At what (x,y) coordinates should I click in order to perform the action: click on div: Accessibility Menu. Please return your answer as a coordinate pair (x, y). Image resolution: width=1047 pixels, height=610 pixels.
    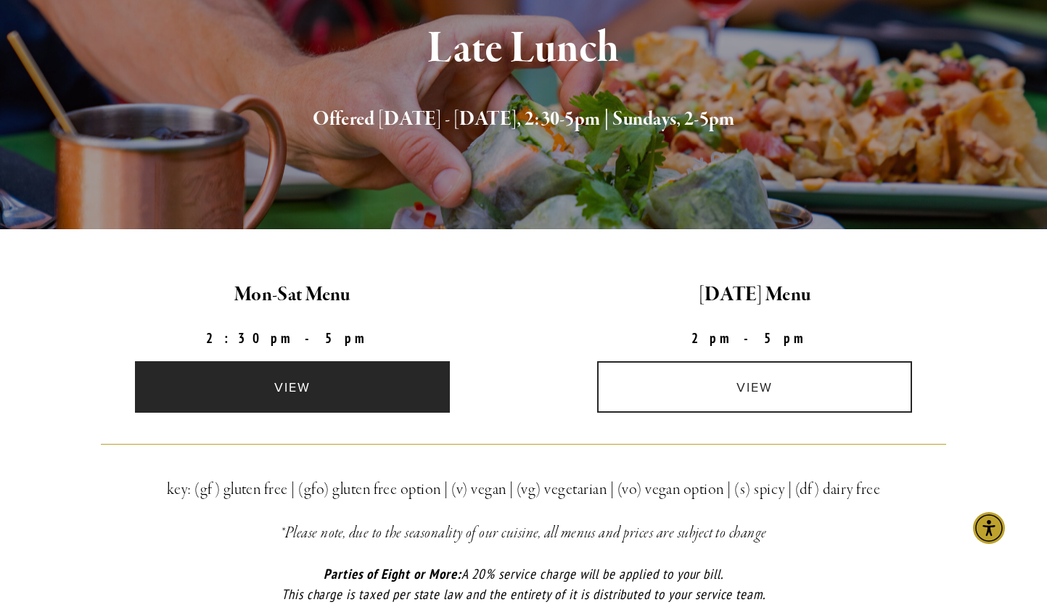
    Looking at the image, I should click on (989, 528).